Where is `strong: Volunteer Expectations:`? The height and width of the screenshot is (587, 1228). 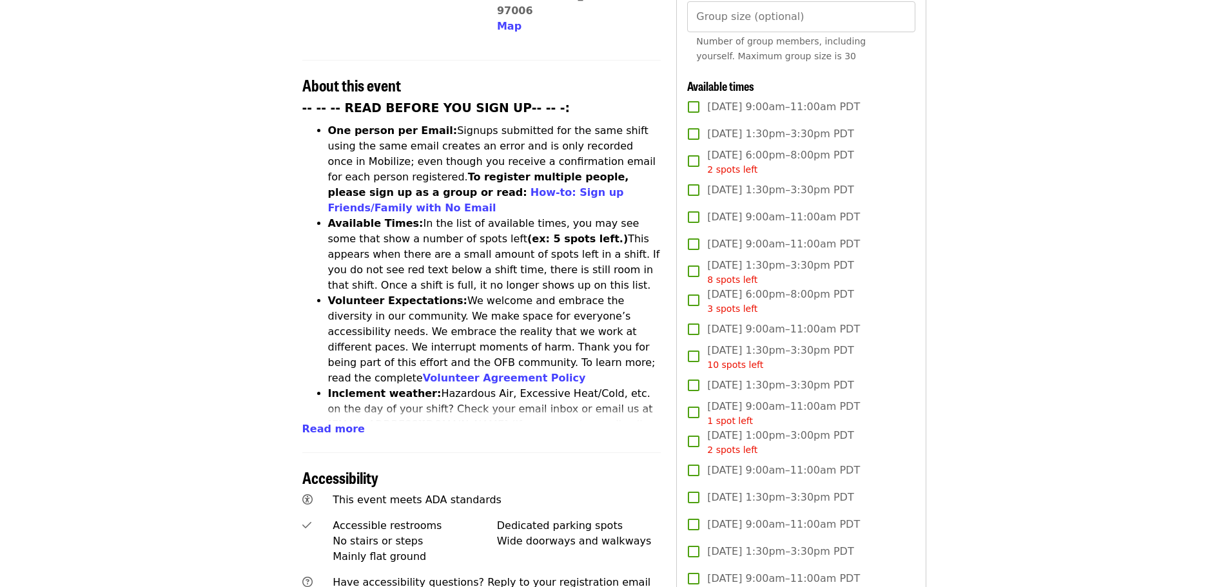
strong: Volunteer Expectations: is located at coordinates (398, 300).